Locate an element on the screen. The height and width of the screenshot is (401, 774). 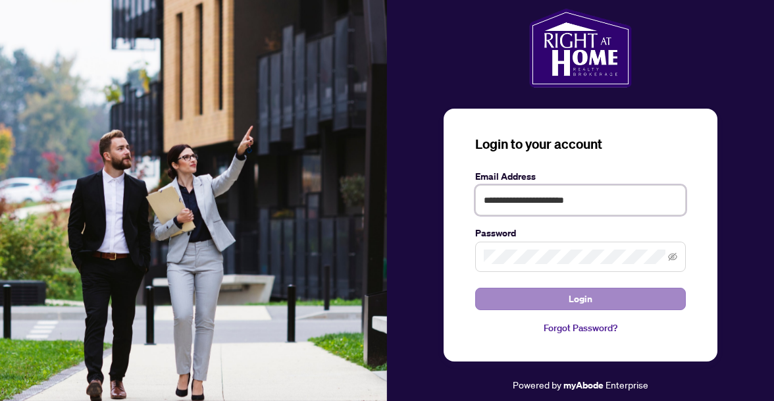
a: Forgot Password? is located at coordinates (580, 328).